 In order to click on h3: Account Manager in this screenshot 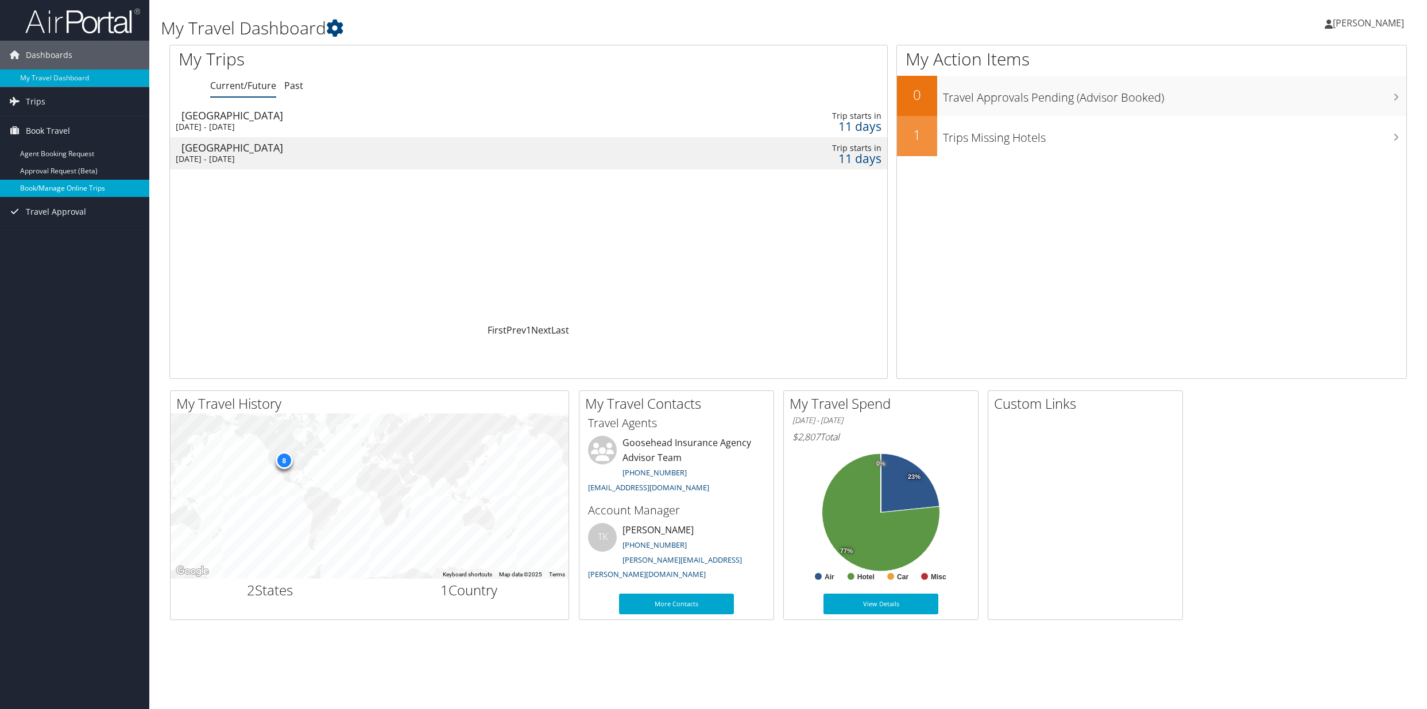, I will do `click(676, 510)`.